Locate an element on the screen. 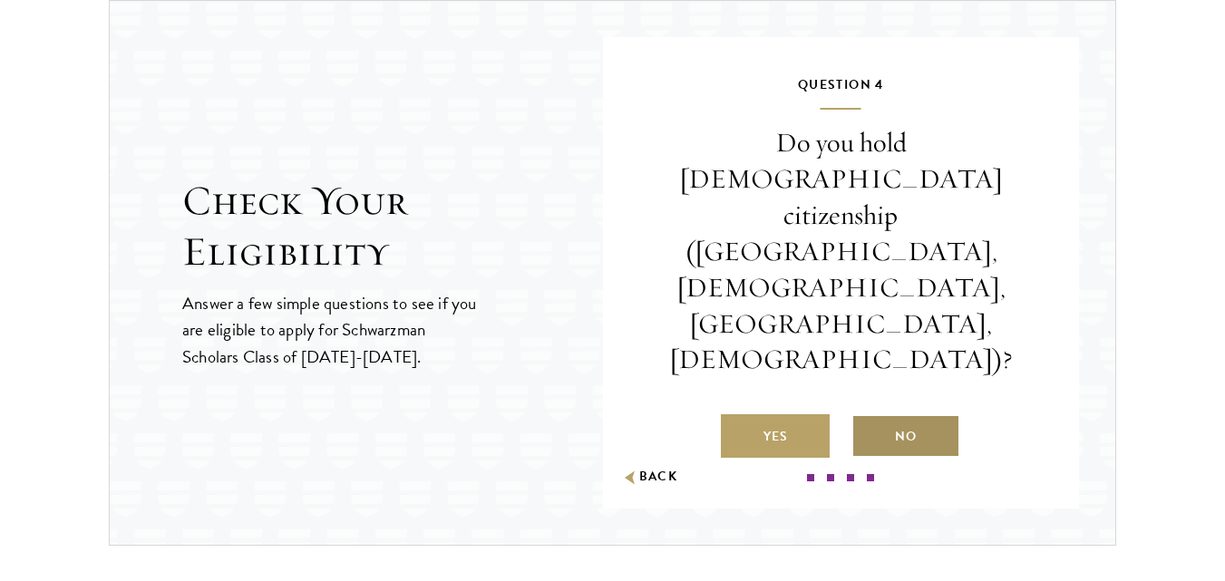  button: Back is located at coordinates (649, 477).